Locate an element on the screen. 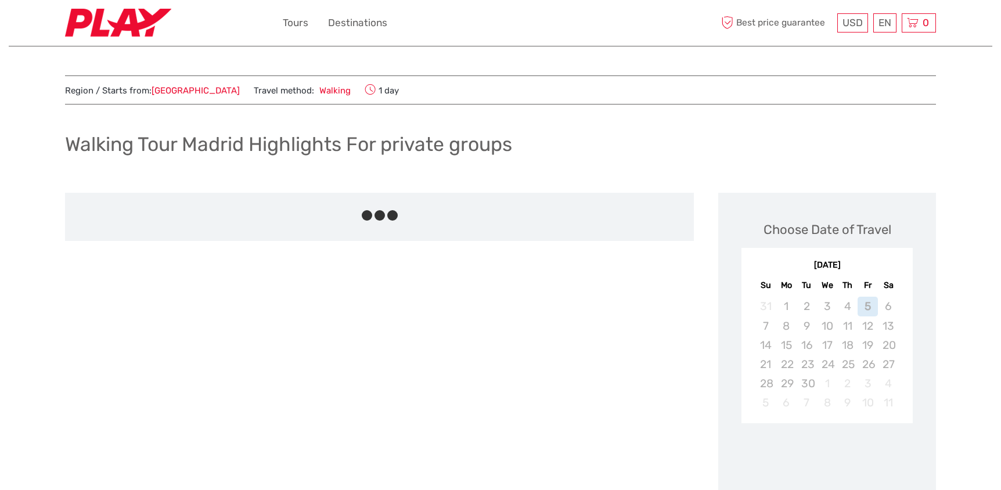  div: Sa is located at coordinates (888, 285).